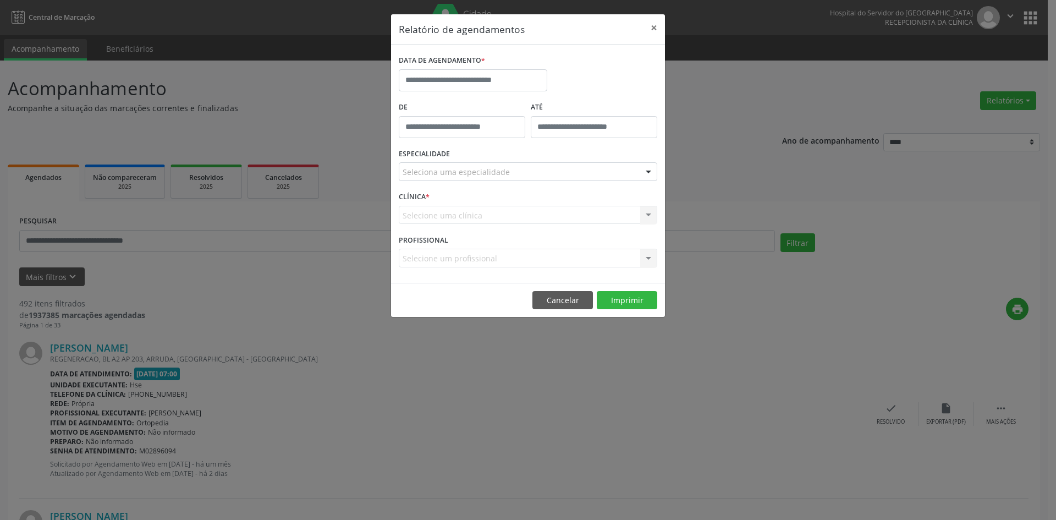 The image size is (1056, 520). I want to click on label: CLÍNICA, so click(414, 197).